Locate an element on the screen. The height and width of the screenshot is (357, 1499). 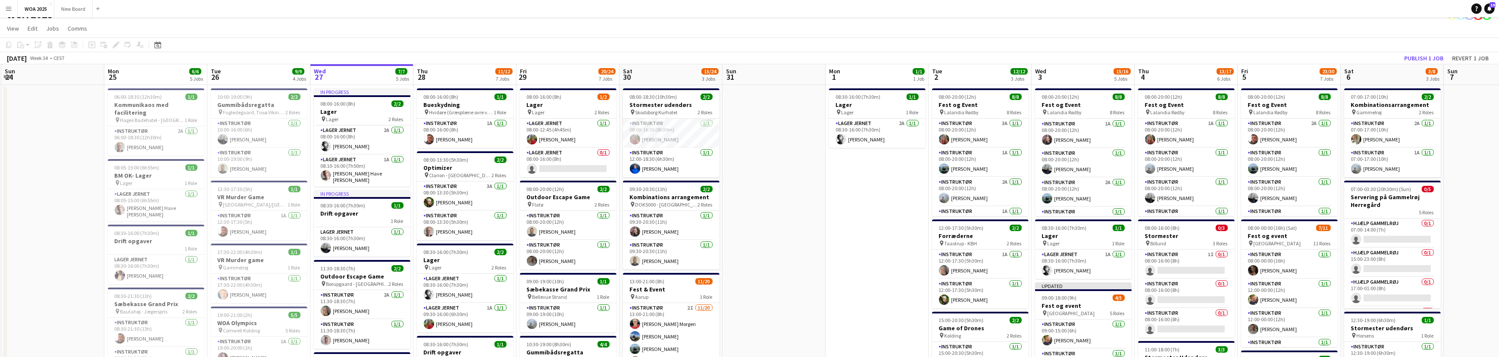
span: Aarup is located at coordinates (642, 297).